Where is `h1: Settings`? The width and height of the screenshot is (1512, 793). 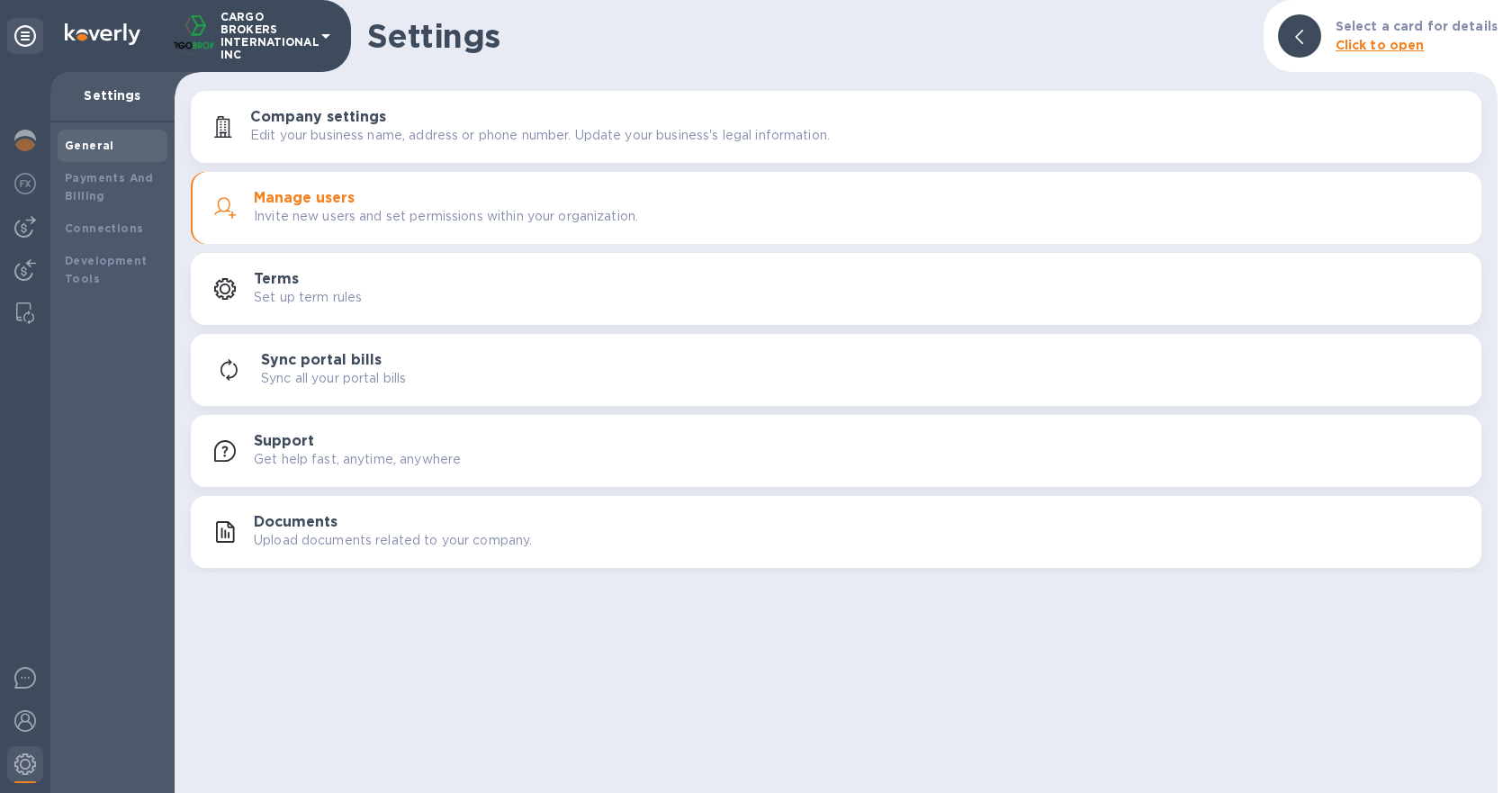 h1: Settings is located at coordinates (808, 36).